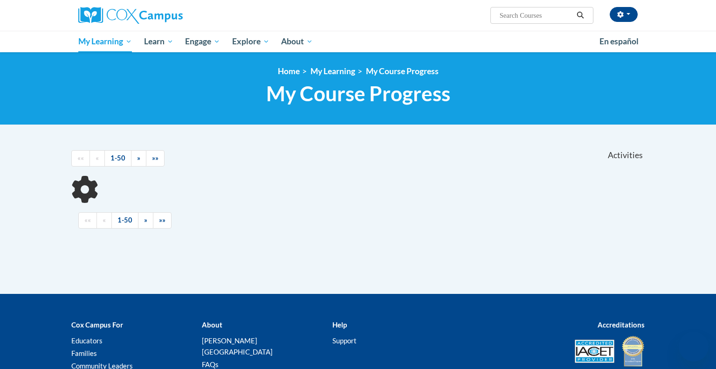 Image resolution: width=716 pixels, height=369 pixels. I want to click on b: Help, so click(340, 325).